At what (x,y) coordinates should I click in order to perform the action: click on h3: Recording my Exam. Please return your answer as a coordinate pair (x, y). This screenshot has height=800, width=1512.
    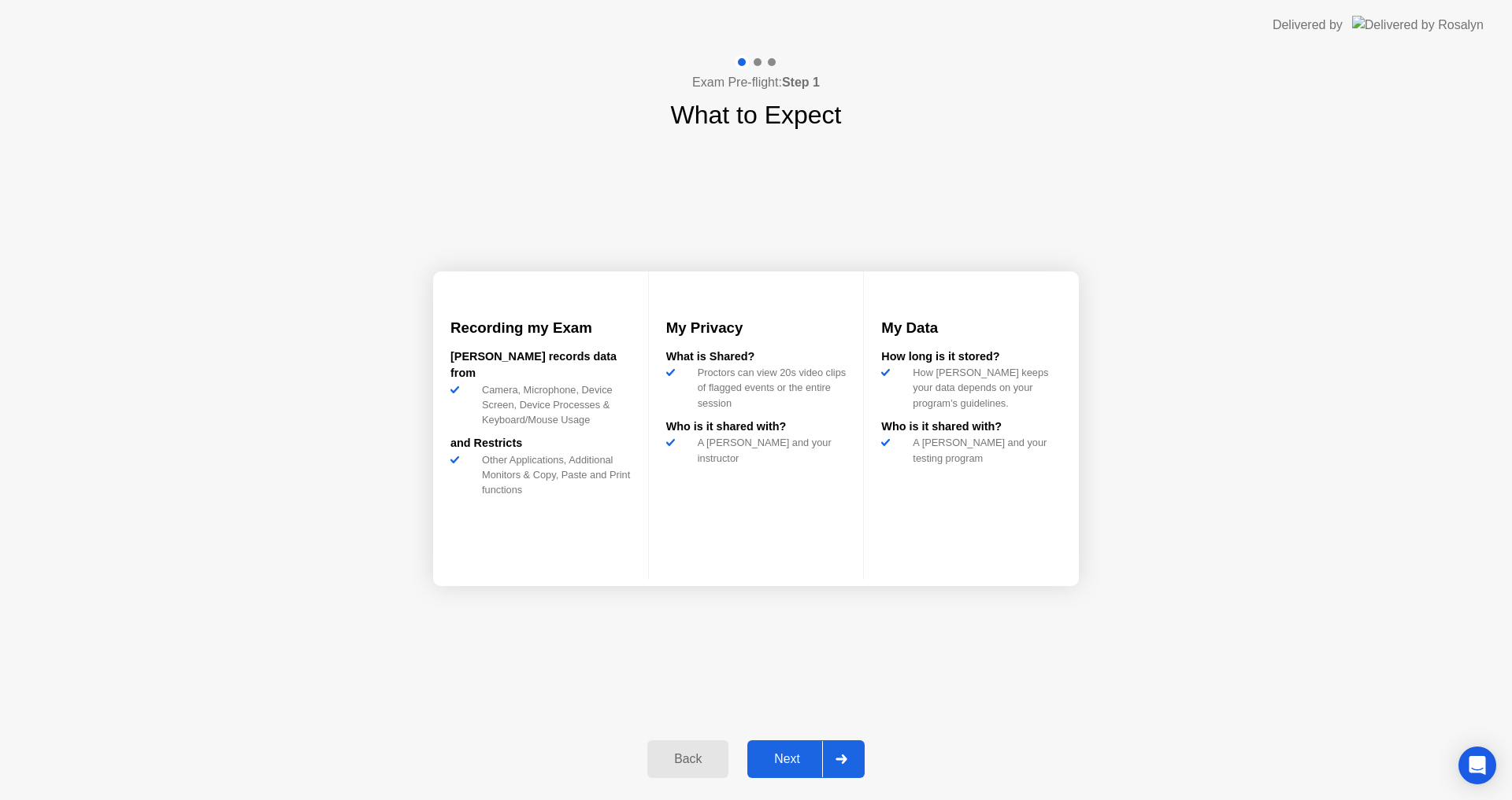
    Looking at the image, I should click on (540, 328).